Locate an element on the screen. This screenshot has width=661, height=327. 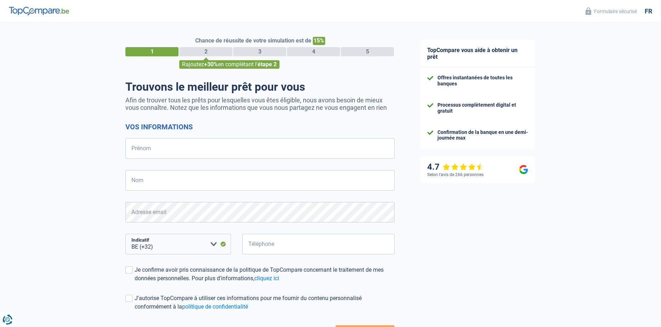
div: Offres instantanées de toutes les banques is located at coordinates (483, 81).